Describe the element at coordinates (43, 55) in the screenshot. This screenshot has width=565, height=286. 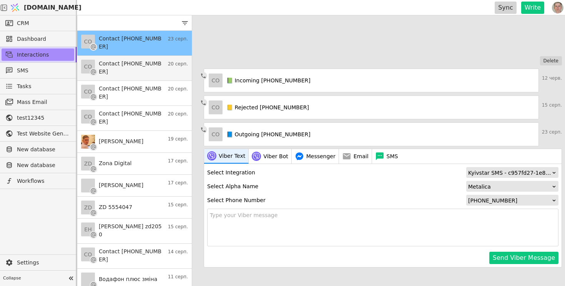
I see `span: Interactions` at that location.